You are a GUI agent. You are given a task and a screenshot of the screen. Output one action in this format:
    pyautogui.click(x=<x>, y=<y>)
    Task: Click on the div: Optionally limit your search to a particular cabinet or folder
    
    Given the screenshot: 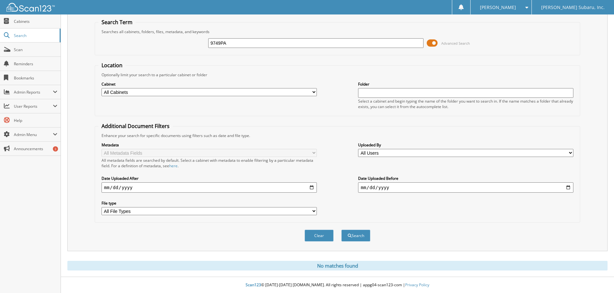 What is the action you would take?
    pyautogui.click(x=337, y=75)
    